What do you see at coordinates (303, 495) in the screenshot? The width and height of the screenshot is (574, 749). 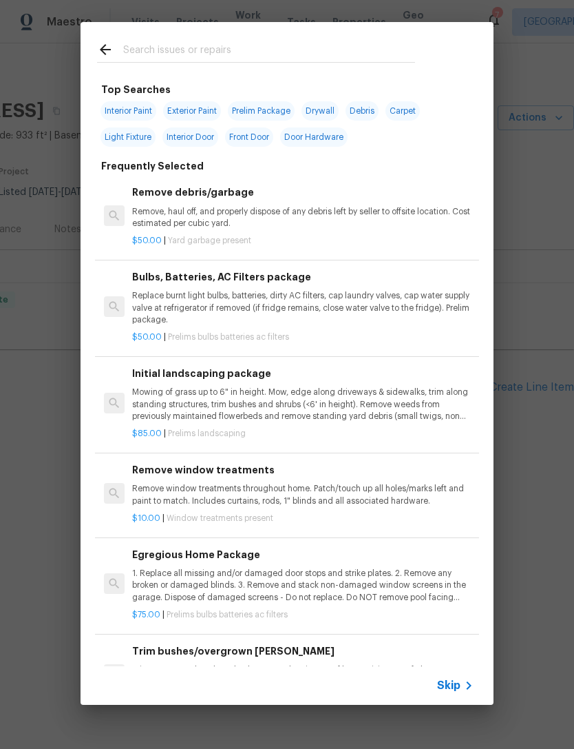 I see `p: Remove window treatments throughout home. Patch/touch up all holes/marks left and paint to match....` at bounding box center [303, 495].